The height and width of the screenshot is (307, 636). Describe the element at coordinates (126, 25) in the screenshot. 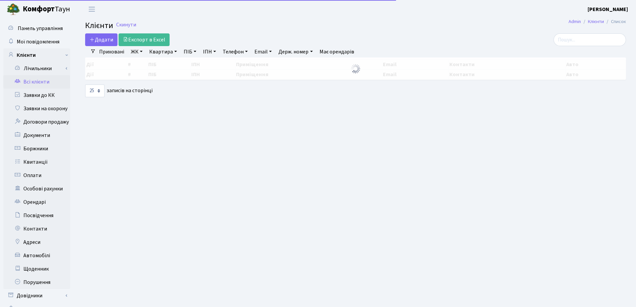

I see `a: Скинути` at that location.